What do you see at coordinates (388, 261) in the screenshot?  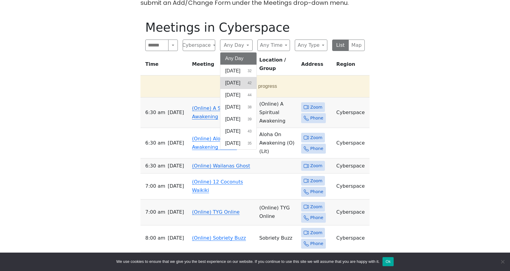 I see `button: Ok` at bounding box center [388, 261].